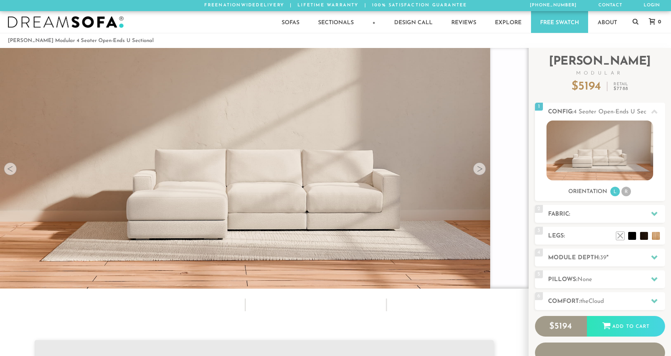  Describe the element at coordinates (599, 150) in the screenshot. I see `img: landon-sofa-no_legs-no_pillows-1.jpg` at that location.